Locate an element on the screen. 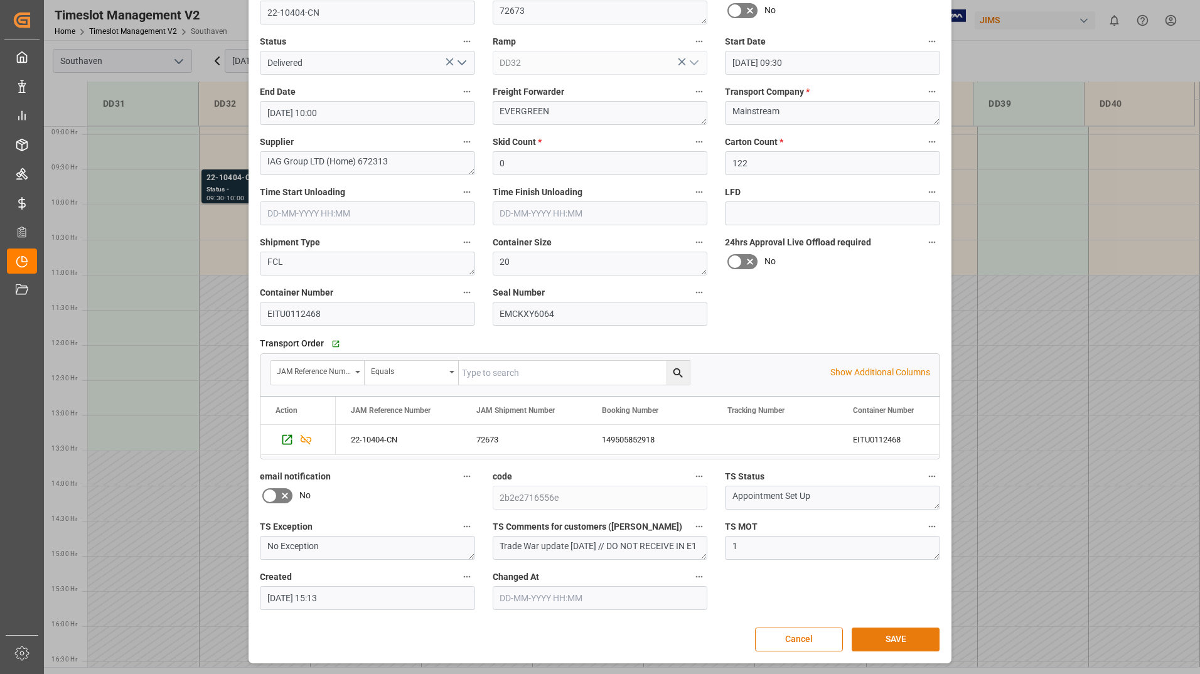 Image resolution: width=1200 pixels, height=674 pixels. span: Carton Count is located at coordinates (754, 142).